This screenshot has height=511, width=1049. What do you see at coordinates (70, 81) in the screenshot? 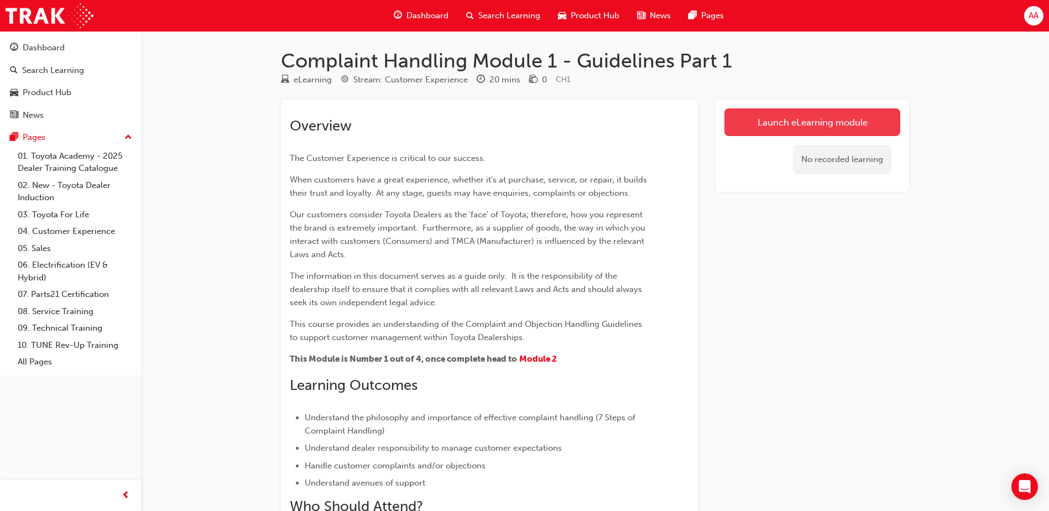
I see `button: DashboardSearch LearningProduct HubNews` at bounding box center [70, 81].